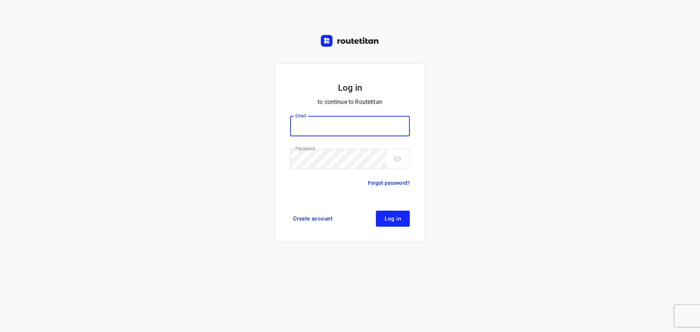 This screenshot has height=332, width=700. Describe the element at coordinates (313, 219) in the screenshot. I see `a: Create account` at that location.